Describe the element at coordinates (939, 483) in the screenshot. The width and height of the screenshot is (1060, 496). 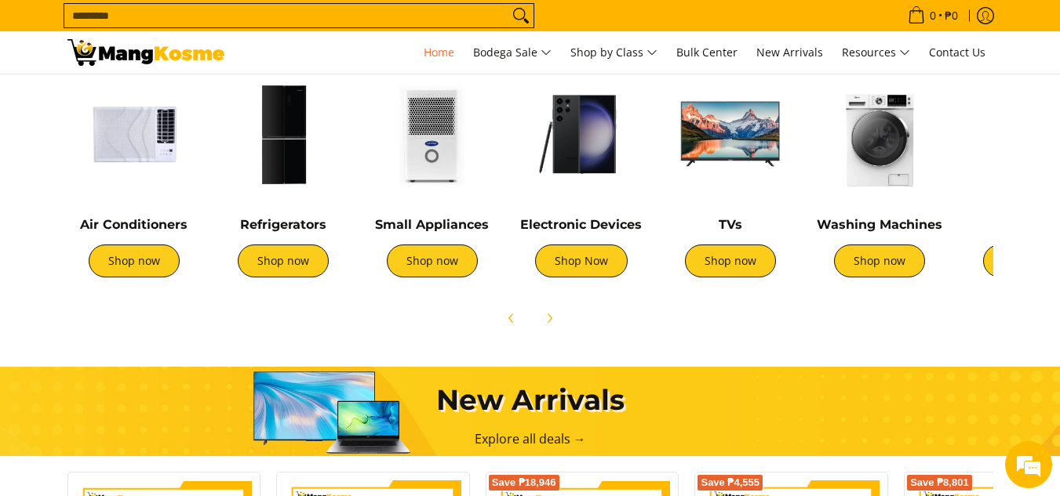
I see `span: Save ₱8,801` at that location.